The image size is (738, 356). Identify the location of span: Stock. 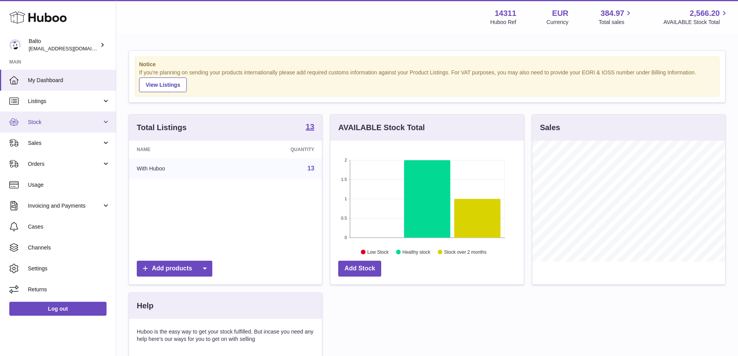
(65, 122).